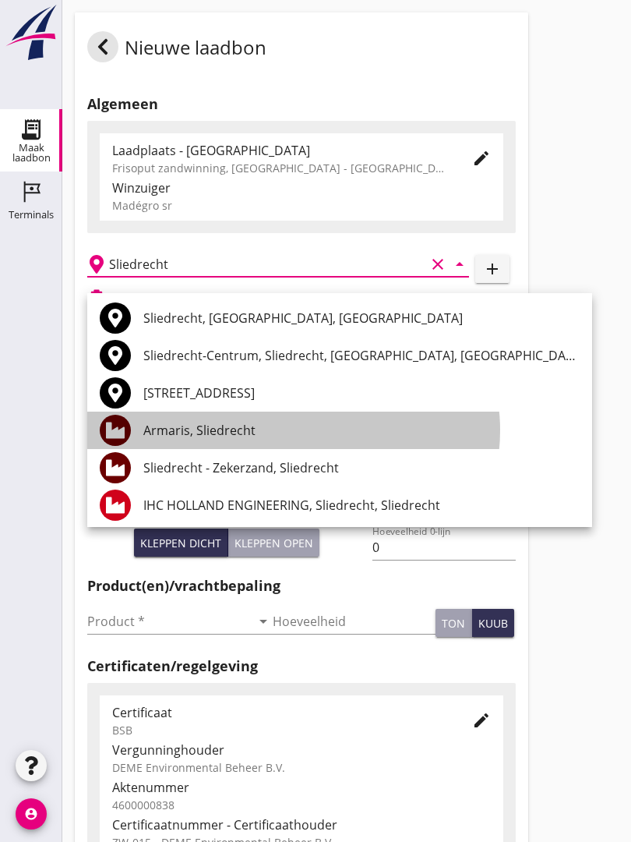 The width and height of the screenshot is (631, 842). What do you see at coordinates (302, 767) in the screenshot?
I see `div: DEME Environmental Beheer B.V.` at bounding box center [302, 767].